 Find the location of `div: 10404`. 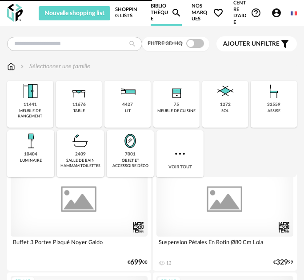

div: 10404 is located at coordinates (31, 154).